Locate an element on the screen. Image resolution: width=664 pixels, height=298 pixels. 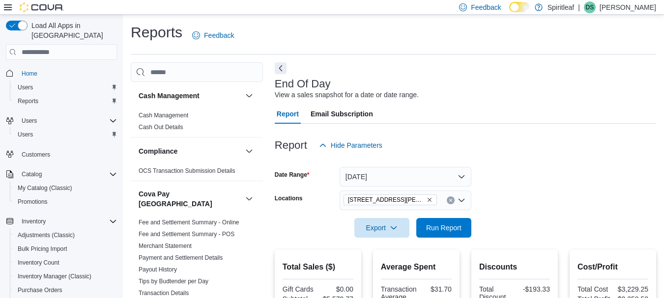
span: Transaction Details is located at coordinates (164, 294).